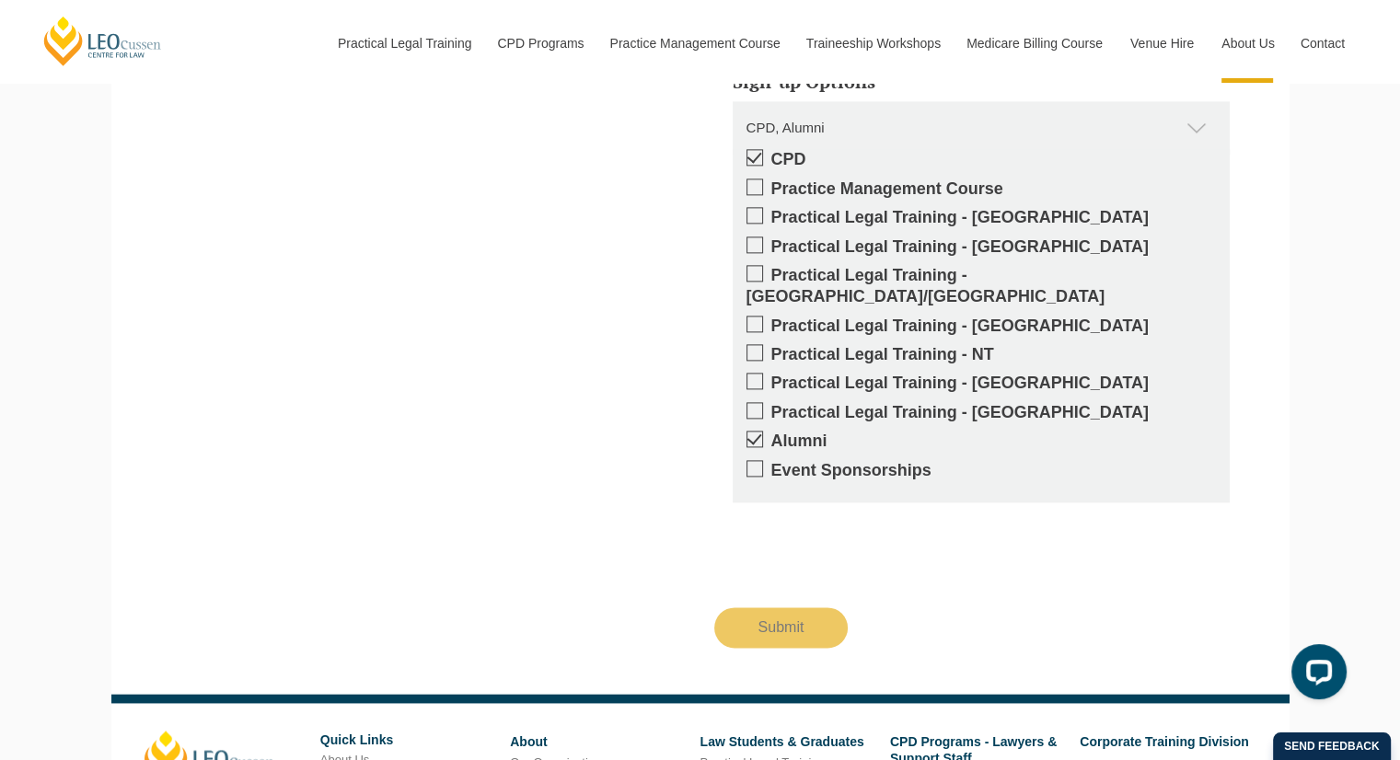 The height and width of the screenshot is (760, 1400). What do you see at coordinates (981, 189) in the screenshot?
I see `label: Practice Management Course` at bounding box center [981, 189].